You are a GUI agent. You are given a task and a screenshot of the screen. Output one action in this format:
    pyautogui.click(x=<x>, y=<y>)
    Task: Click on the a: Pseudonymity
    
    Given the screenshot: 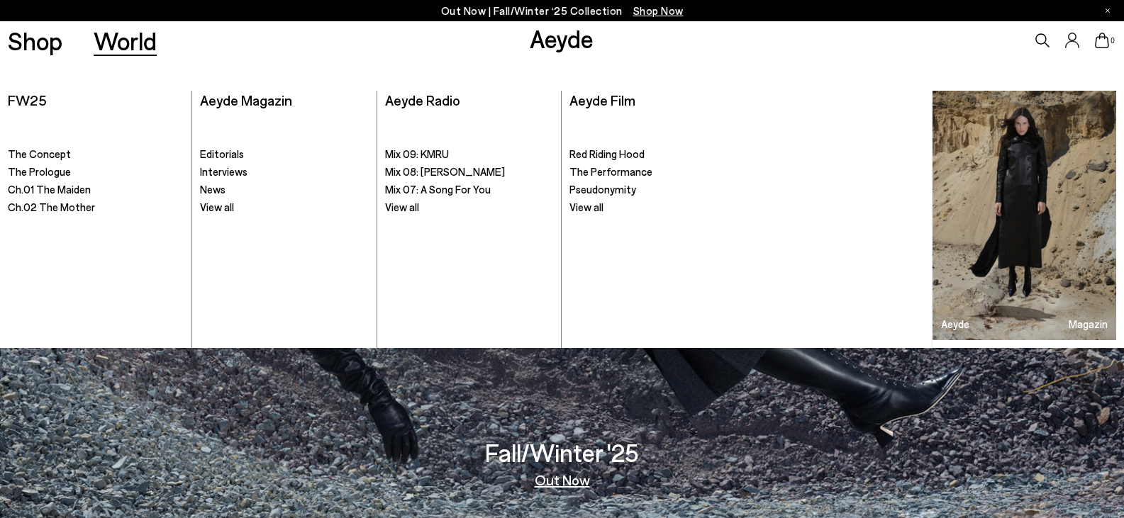 What is the action you would take?
    pyautogui.click(x=654, y=190)
    